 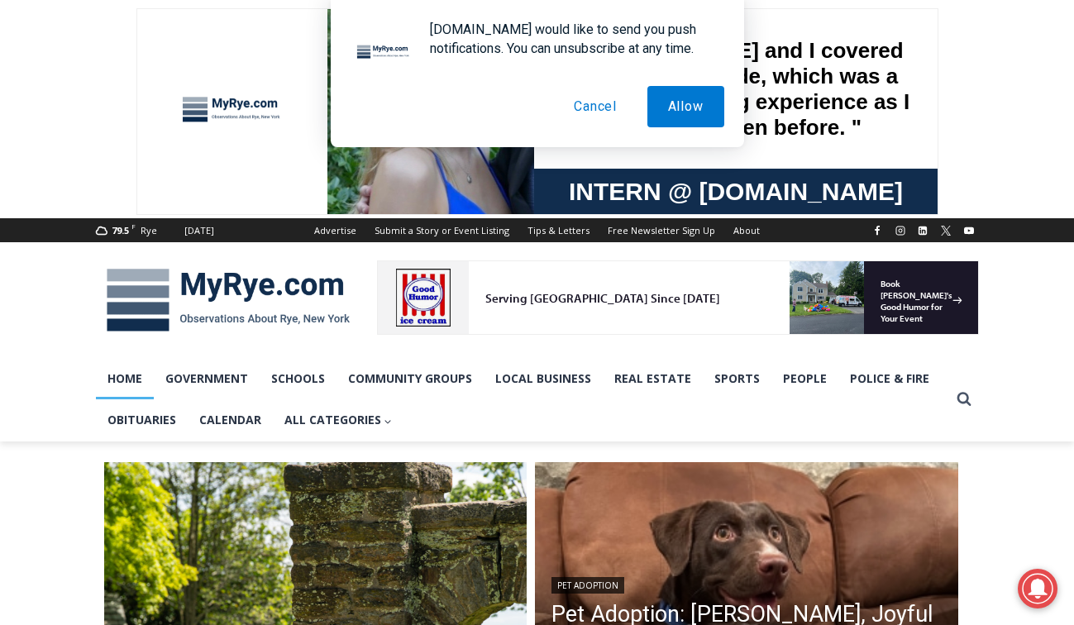 I want to click on a: Facebook, so click(x=877, y=231).